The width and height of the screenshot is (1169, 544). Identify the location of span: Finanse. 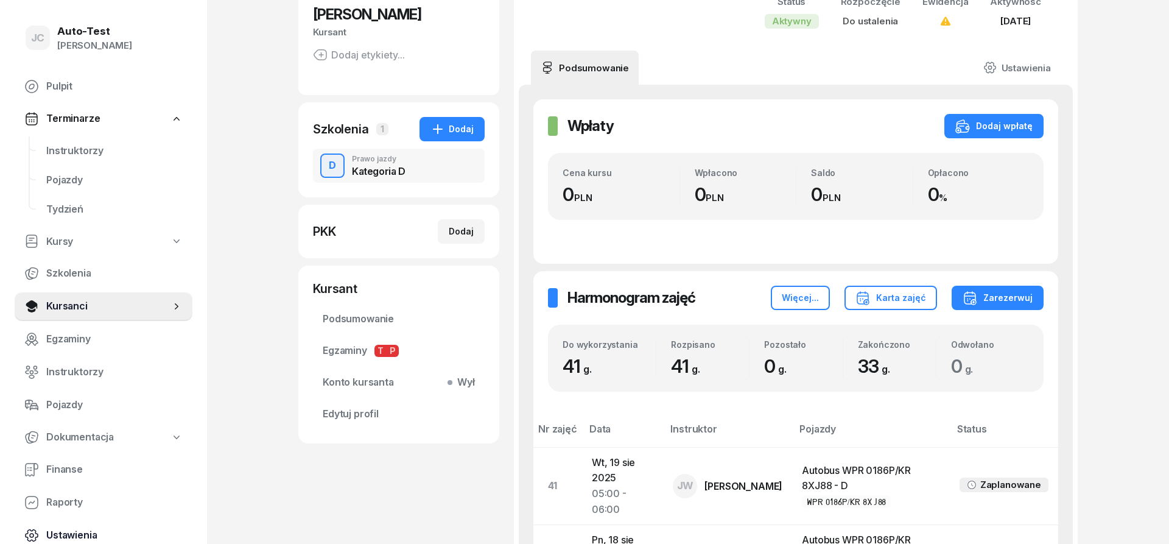
(114, 469).